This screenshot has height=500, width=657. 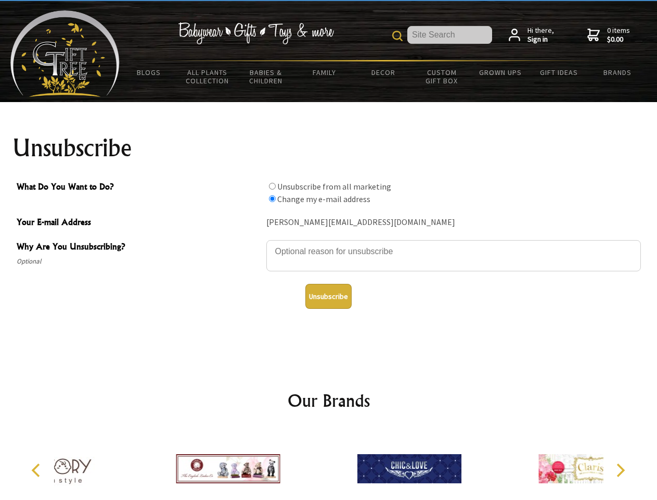 What do you see at coordinates (618, 72) in the screenshot?
I see `a: Brands` at bounding box center [618, 72].